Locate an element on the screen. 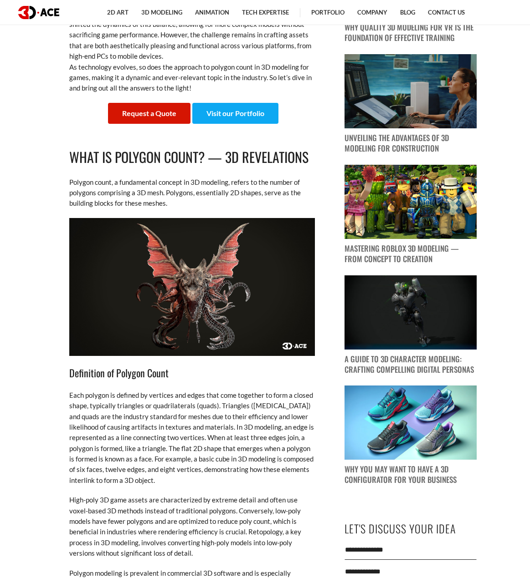  a: blog post image Unveiling the Advantages of 3D Modeling for Construction is located at coordinates (410, 104).